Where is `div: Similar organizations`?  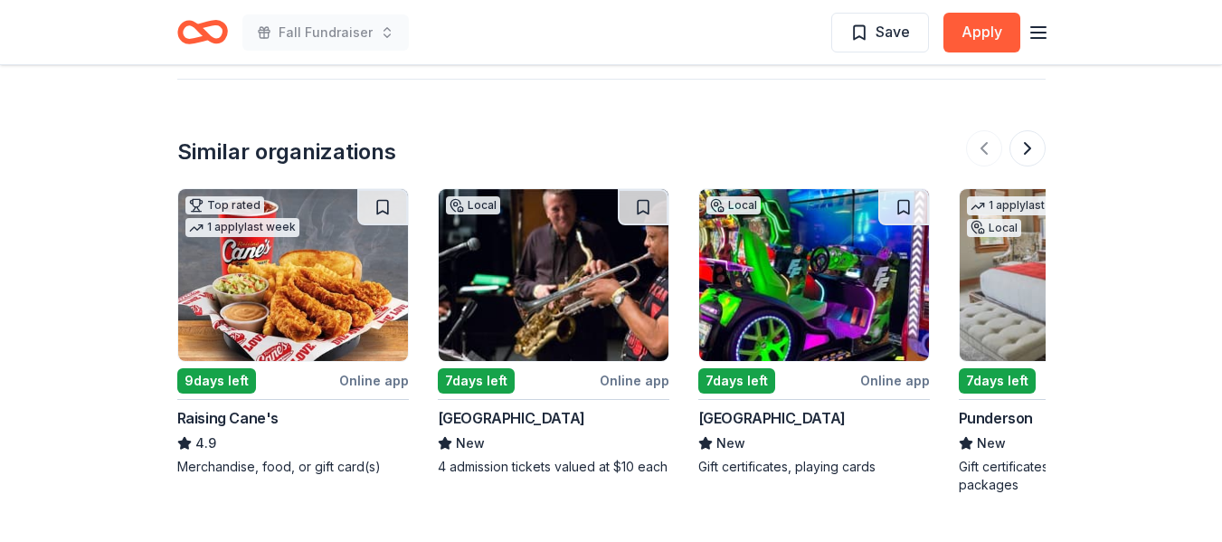
div: Similar organizations is located at coordinates (287, 152).